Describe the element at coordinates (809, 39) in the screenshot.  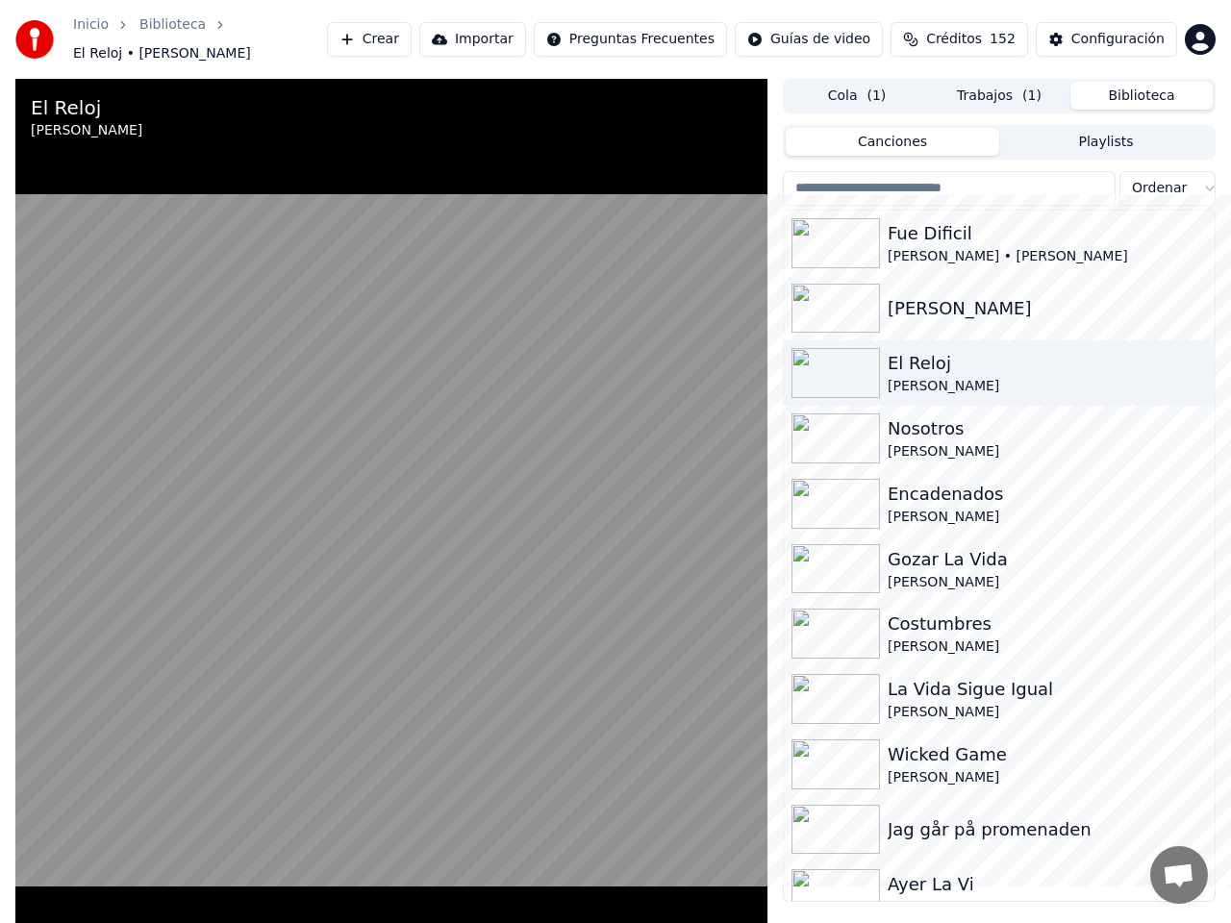
I see `button: Guías de video` at that location.